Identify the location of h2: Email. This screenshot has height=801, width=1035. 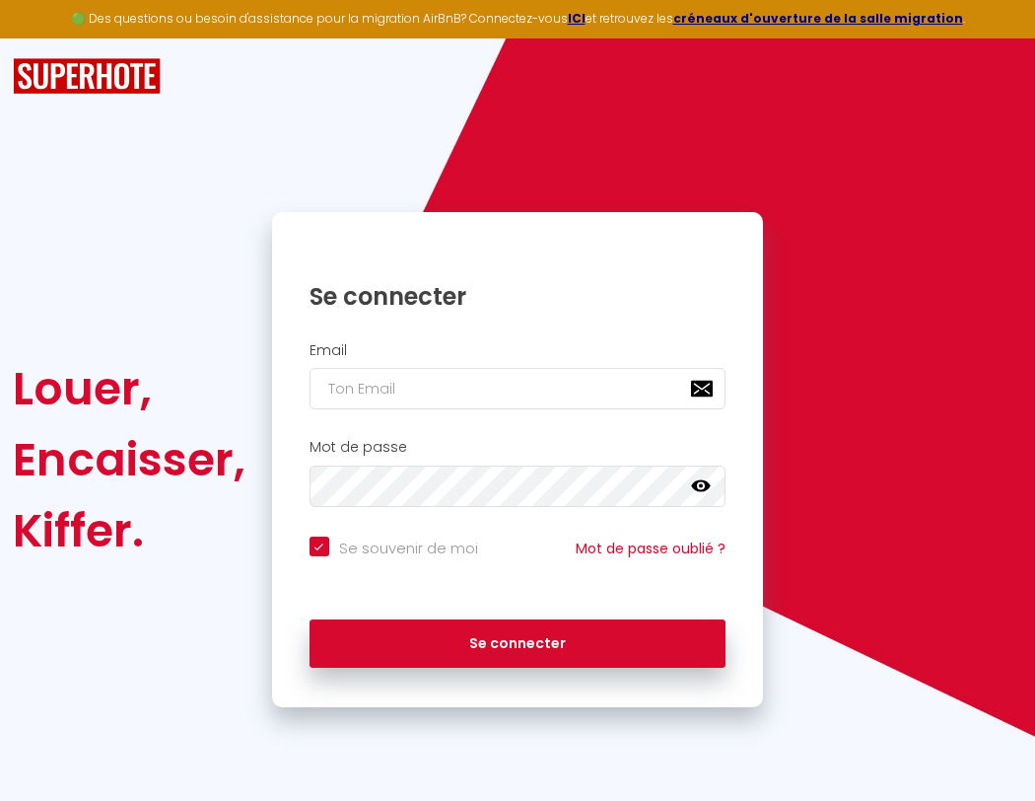
(518, 350).